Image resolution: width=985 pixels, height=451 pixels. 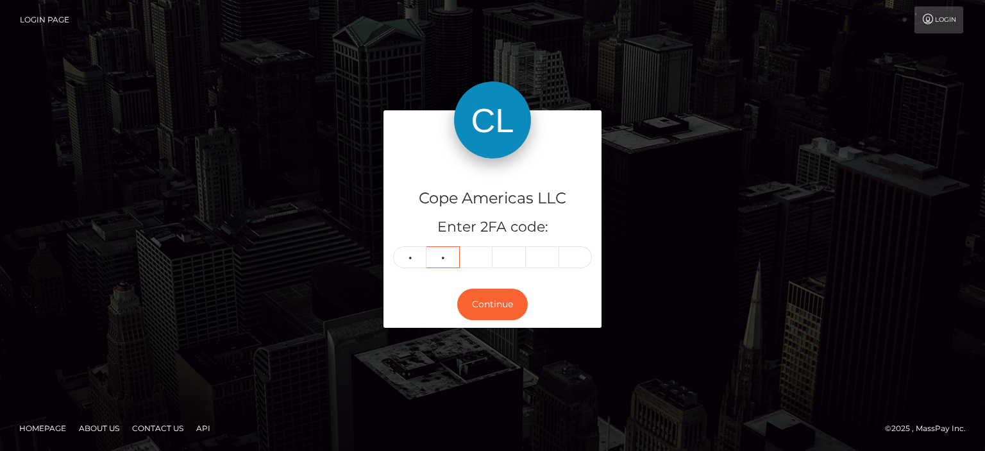 I want to click on div: © 2025 , MassPay Inc., so click(x=930, y=429).